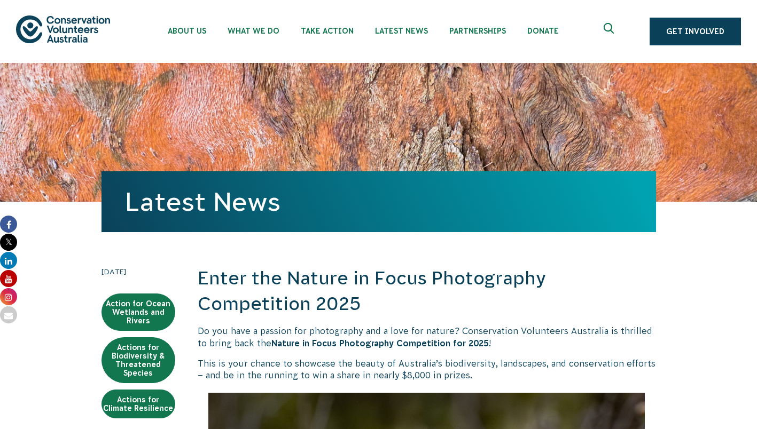 This screenshot has height=429, width=757. What do you see at coordinates (695, 31) in the screenshot?
I see `a: Get Involved` at bounding box center [695, 31].